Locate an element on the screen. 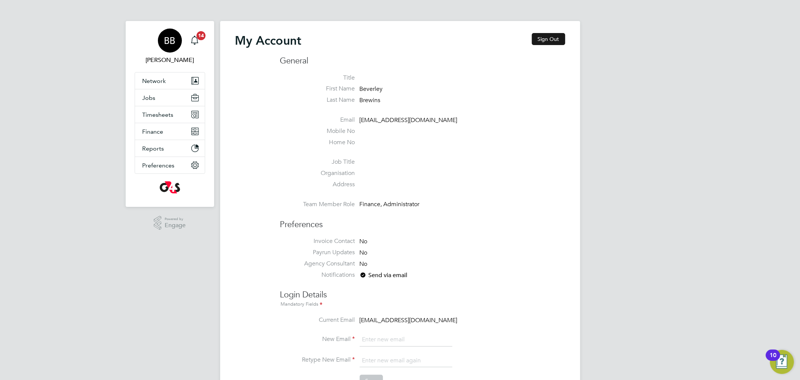  span: Powered by is located at coordinates (175, 219).